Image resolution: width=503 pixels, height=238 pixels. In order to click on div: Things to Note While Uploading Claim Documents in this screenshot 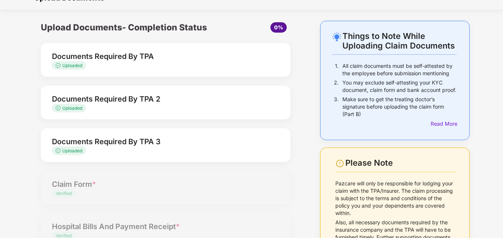, I will do `click(400, 41)`.